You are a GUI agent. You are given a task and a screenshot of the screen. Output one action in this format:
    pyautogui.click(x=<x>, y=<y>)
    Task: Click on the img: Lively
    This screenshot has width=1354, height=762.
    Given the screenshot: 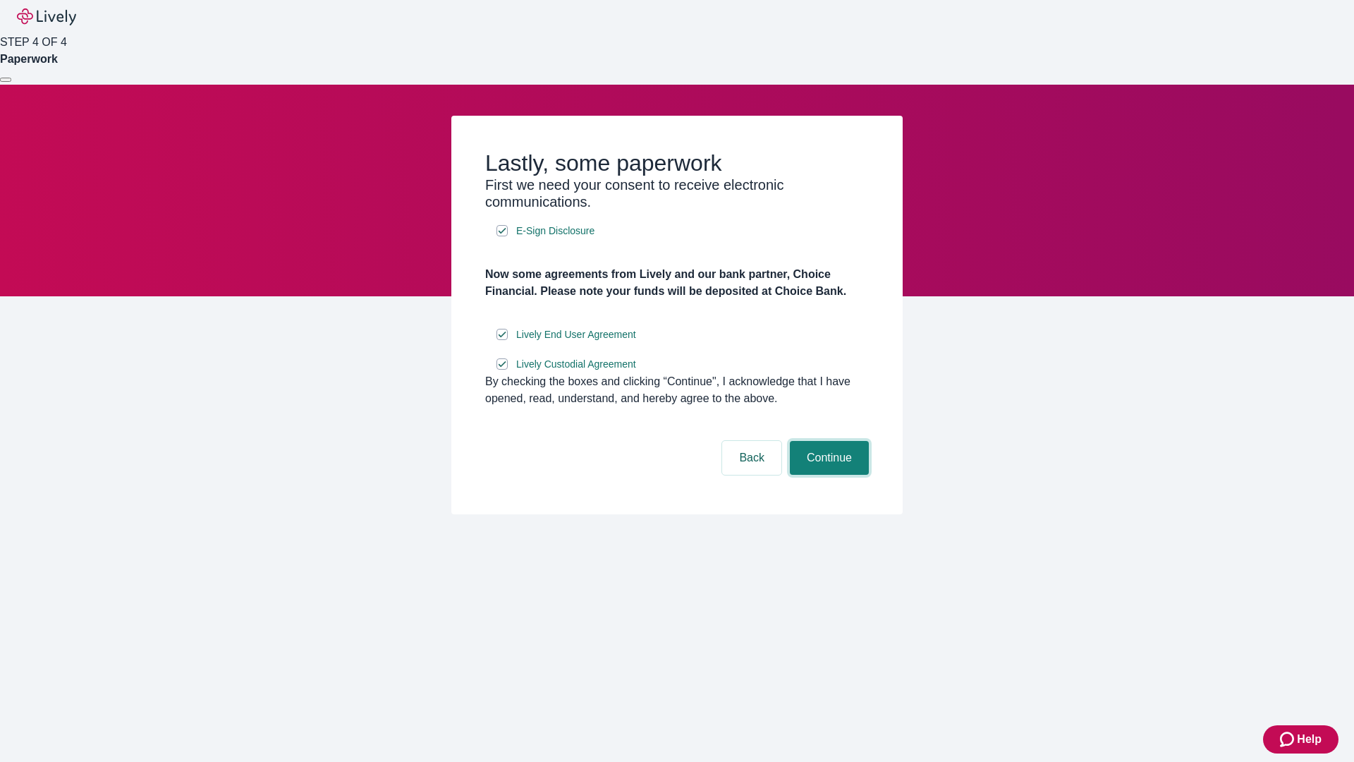 What is the action you would take?
    pyautogui.click(x=47, y=17)
    